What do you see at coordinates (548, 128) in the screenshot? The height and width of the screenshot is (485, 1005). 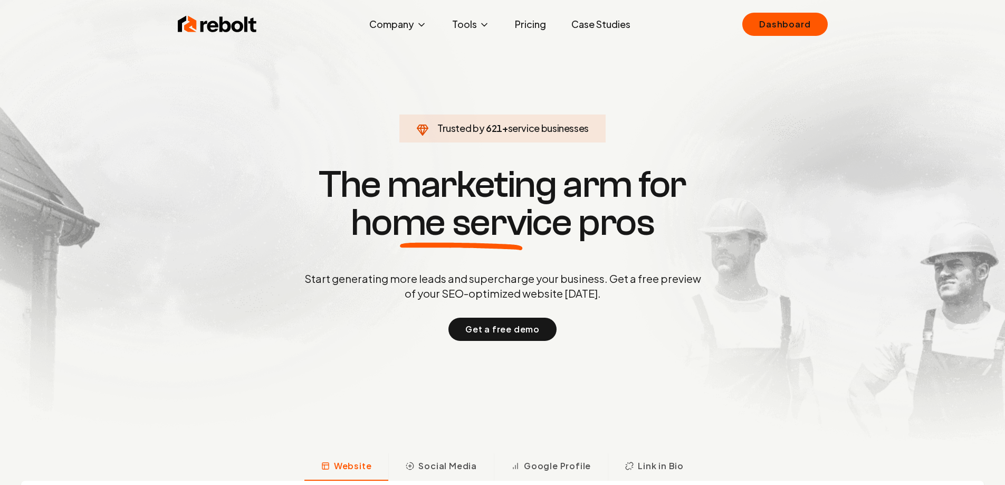 I see `span: service businesses` at bounding box center [548, 128].